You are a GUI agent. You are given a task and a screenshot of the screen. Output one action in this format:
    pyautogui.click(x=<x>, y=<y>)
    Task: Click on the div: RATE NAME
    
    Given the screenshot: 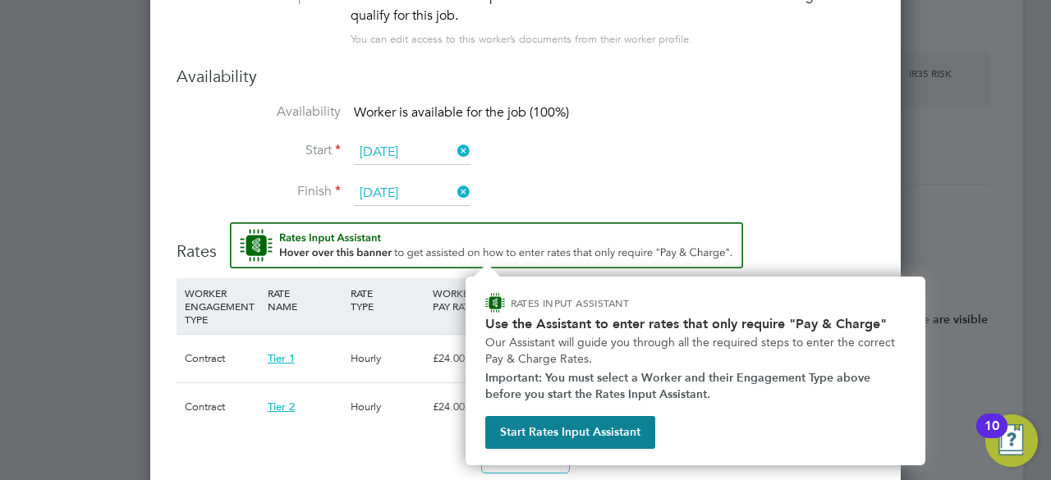 What is the action you would take?
    pyautogui.click(x=305, y=300)
    